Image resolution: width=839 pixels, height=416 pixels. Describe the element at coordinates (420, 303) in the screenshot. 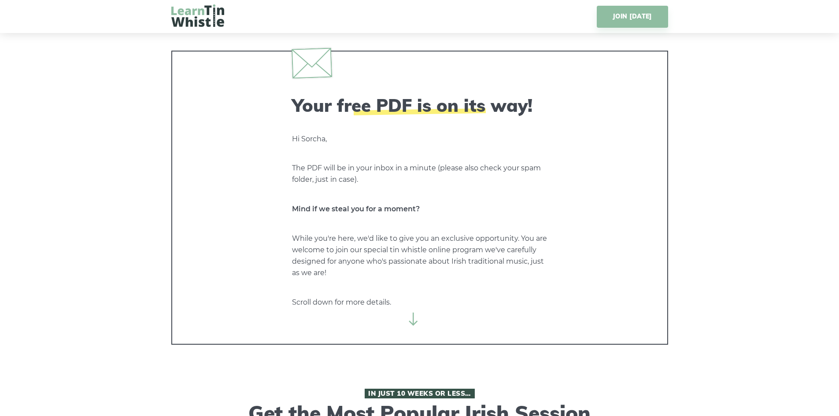

I see `p: Scroll down for more details.` at that location.